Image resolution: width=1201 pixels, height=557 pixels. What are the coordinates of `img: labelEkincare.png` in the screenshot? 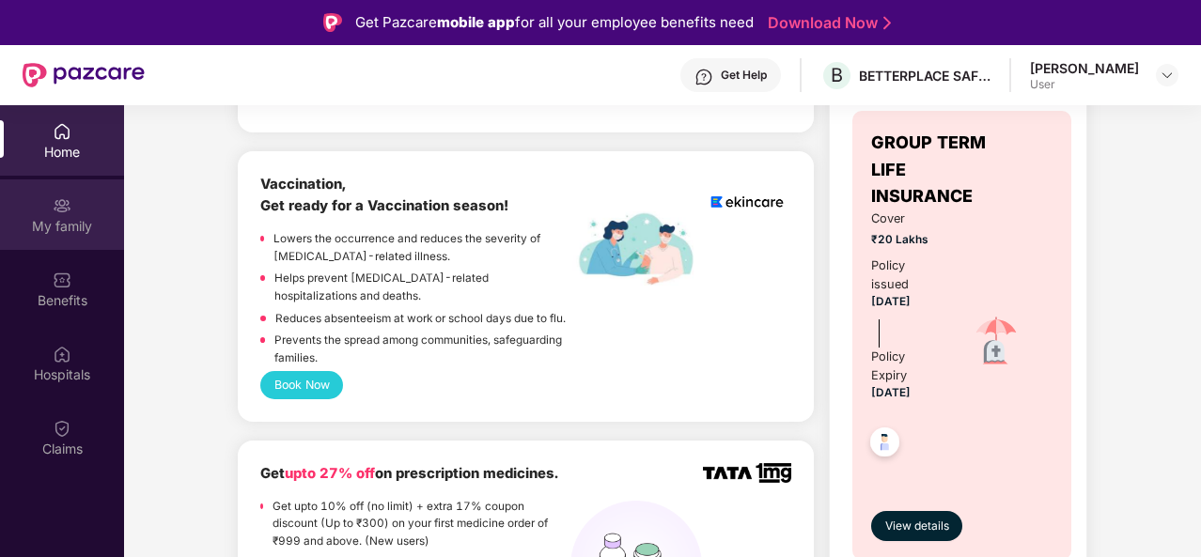 It's located at (636, 249).